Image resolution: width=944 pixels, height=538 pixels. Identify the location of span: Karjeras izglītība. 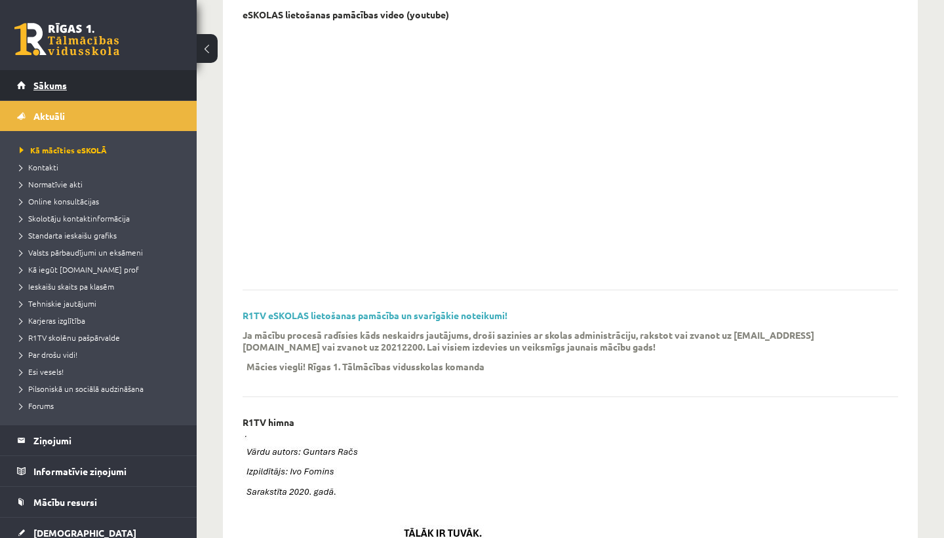
(52, 321).